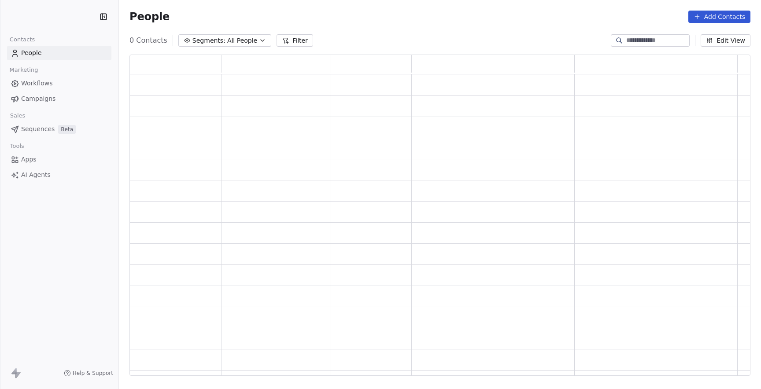 This screenshot has width=761, height=389. What do you see at coordinates (294, 40) in the screenshot?
I see `button: Filter` at bounding box center [294, 40].